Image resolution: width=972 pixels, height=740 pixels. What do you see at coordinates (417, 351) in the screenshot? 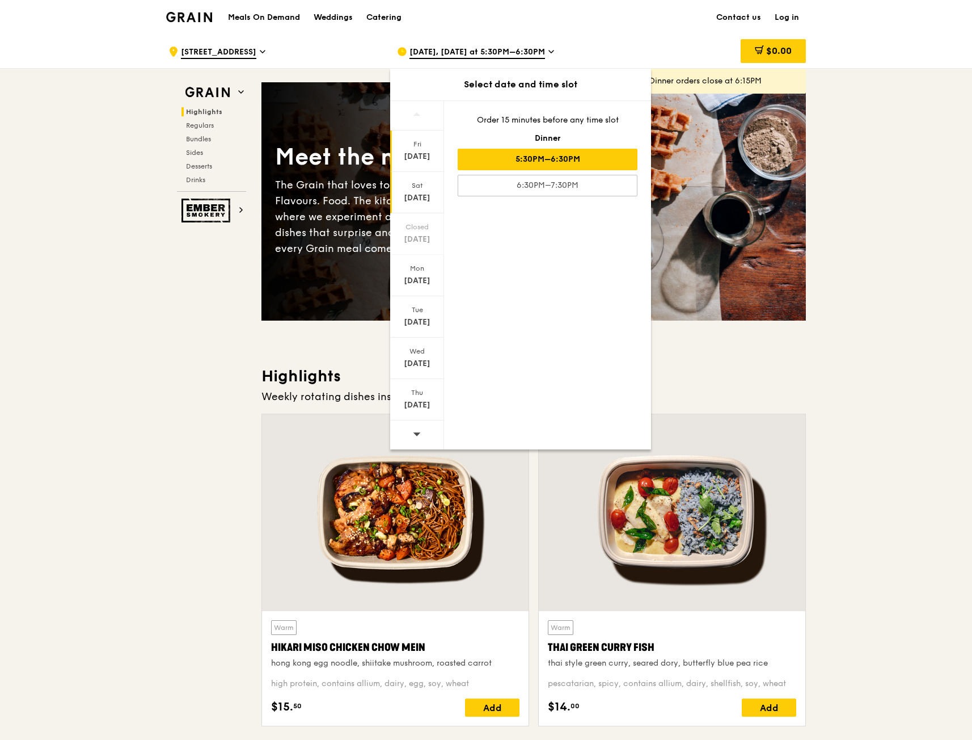
I see `div: Wed` at bounding box center [417, 351].